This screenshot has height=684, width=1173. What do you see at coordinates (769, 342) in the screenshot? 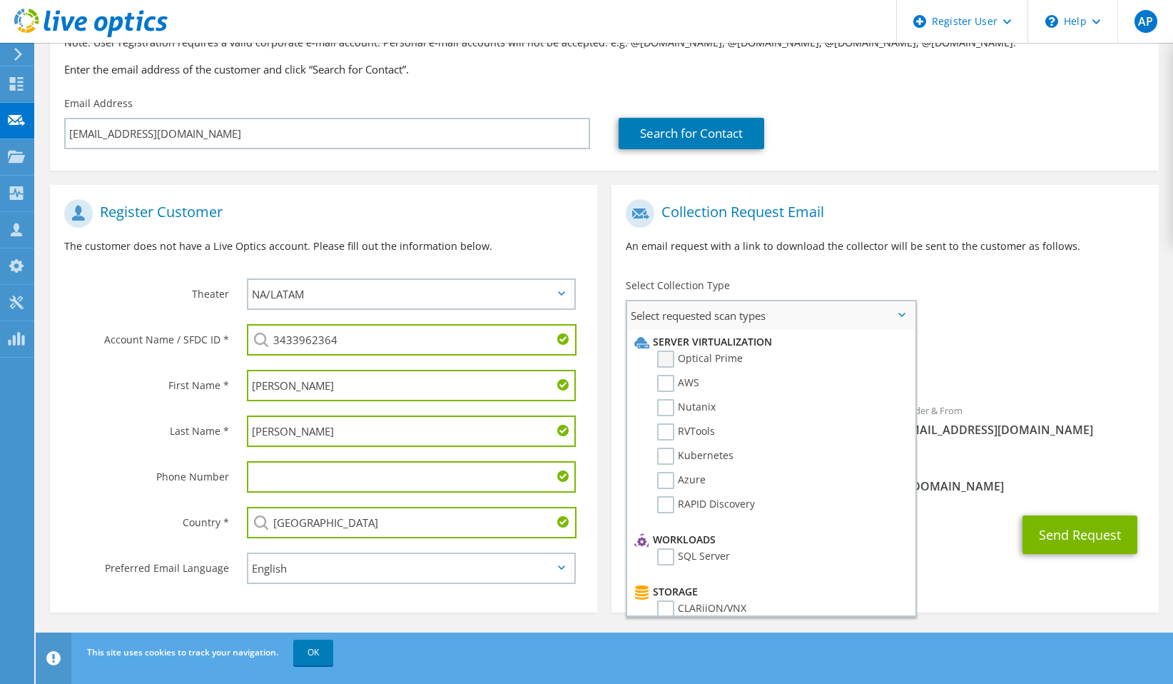
I see `li: Server Virtualization` at bounding box center [769, 342].